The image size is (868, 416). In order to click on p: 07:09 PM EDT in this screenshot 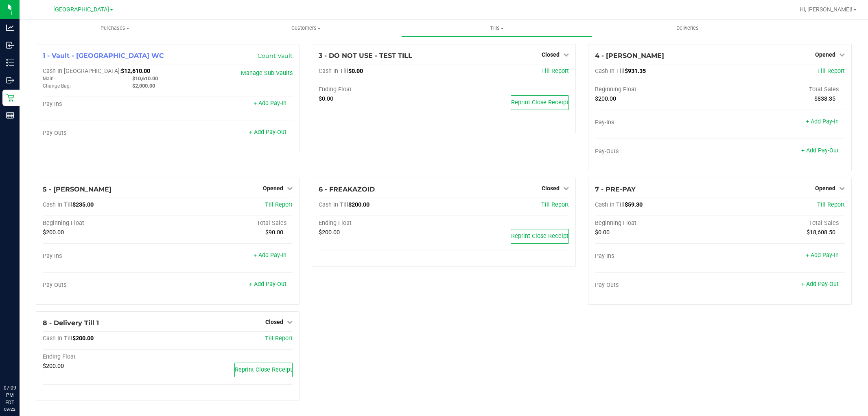, I will do `click(10, 395)`.